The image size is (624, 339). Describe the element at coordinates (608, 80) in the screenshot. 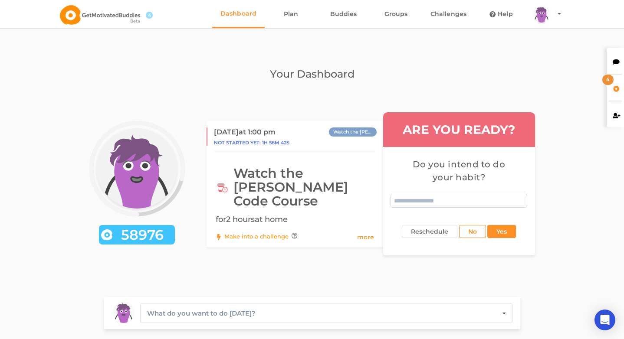

I see `div: 4` at that location.